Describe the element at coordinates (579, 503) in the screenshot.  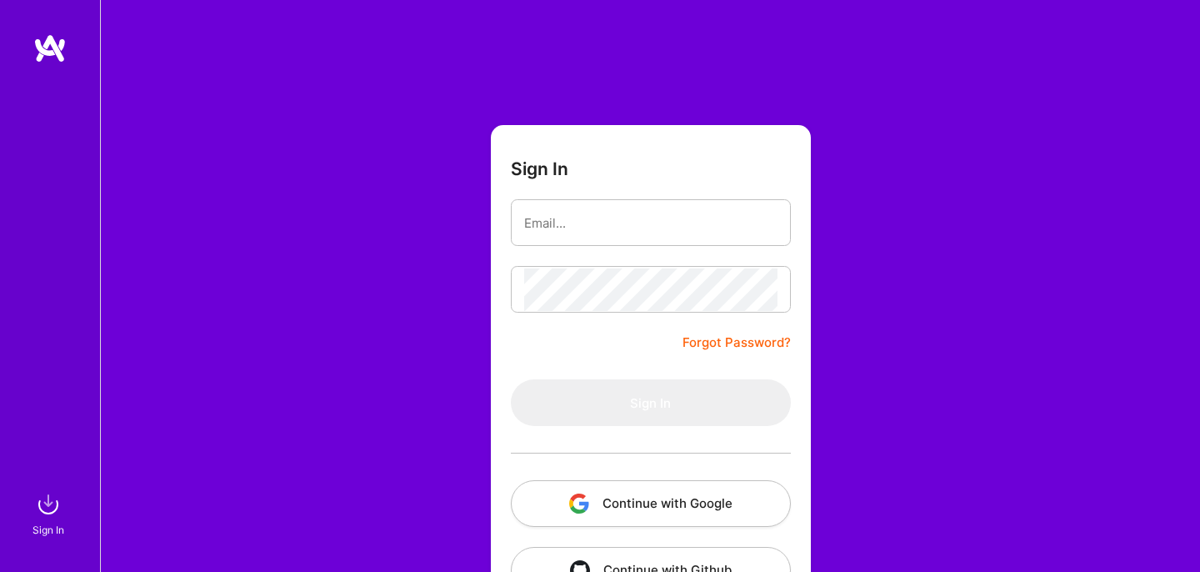
I see `img: icon` at that location.